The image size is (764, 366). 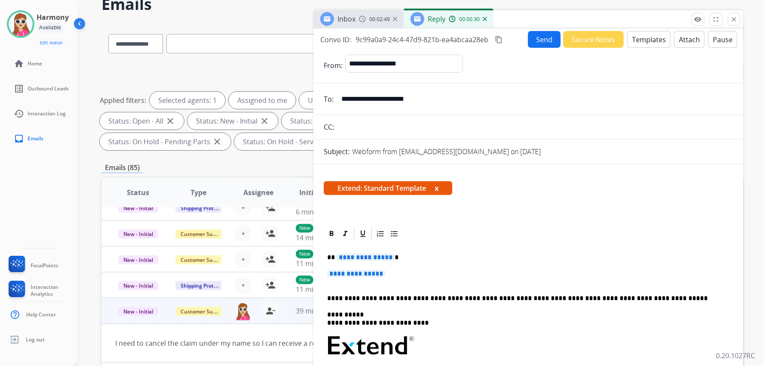 I want to click on p: 0.20.1027RC, so click(x=736, y=355).